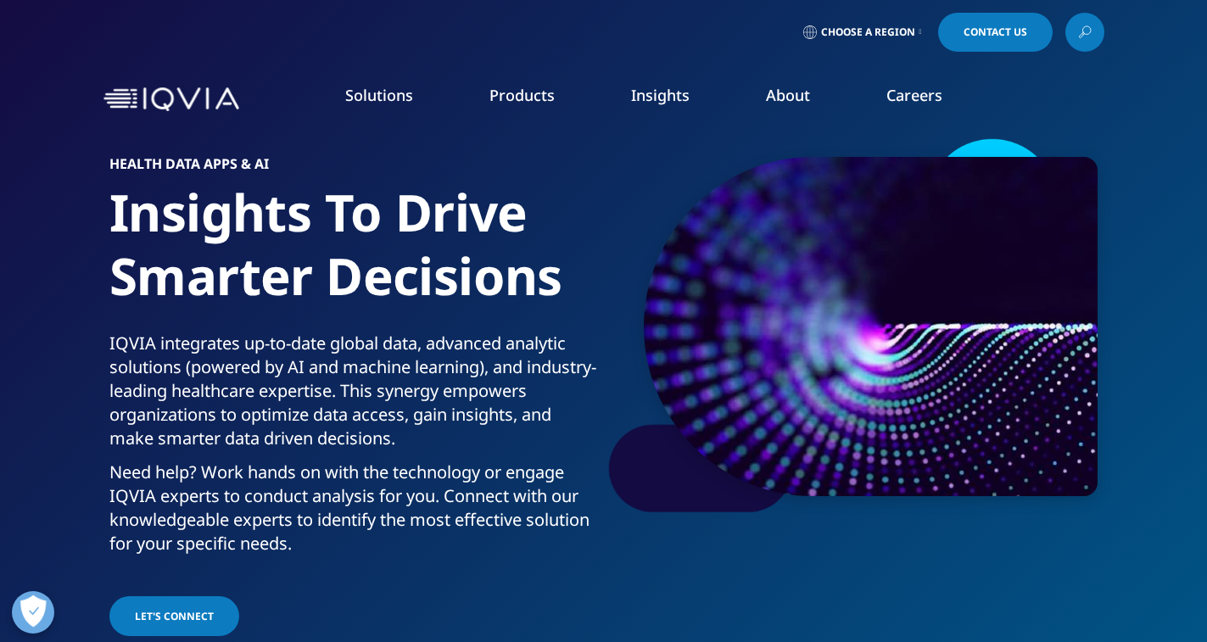 The width and height of the screenshot is (1207, 642). Describe the element at coordinates (379, 95) in the screenshot. I see `a: Solutions` at that location.